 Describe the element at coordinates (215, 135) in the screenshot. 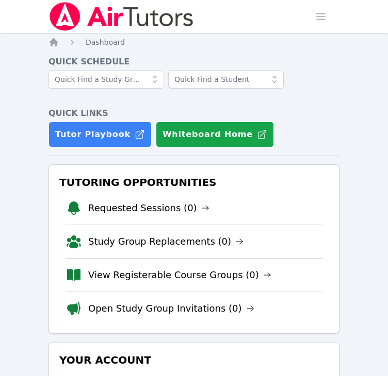

I see `button: Whiteboard Home` at that location.